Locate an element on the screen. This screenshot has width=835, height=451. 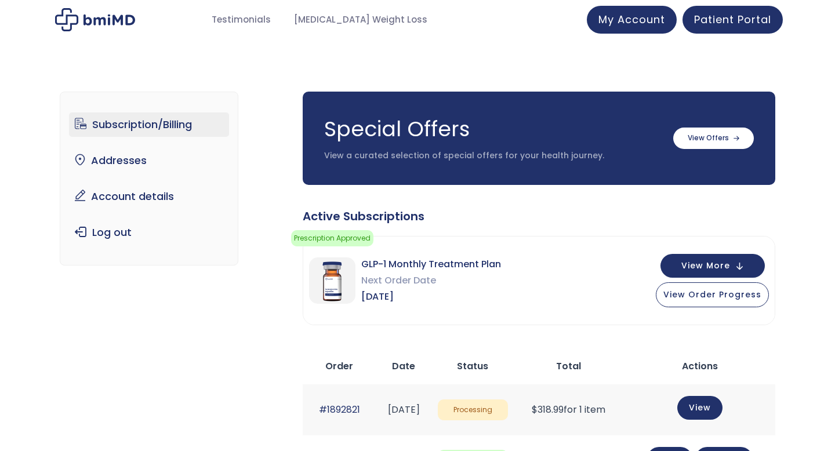
button: View Order Progress is located at coordinates (712, 295).